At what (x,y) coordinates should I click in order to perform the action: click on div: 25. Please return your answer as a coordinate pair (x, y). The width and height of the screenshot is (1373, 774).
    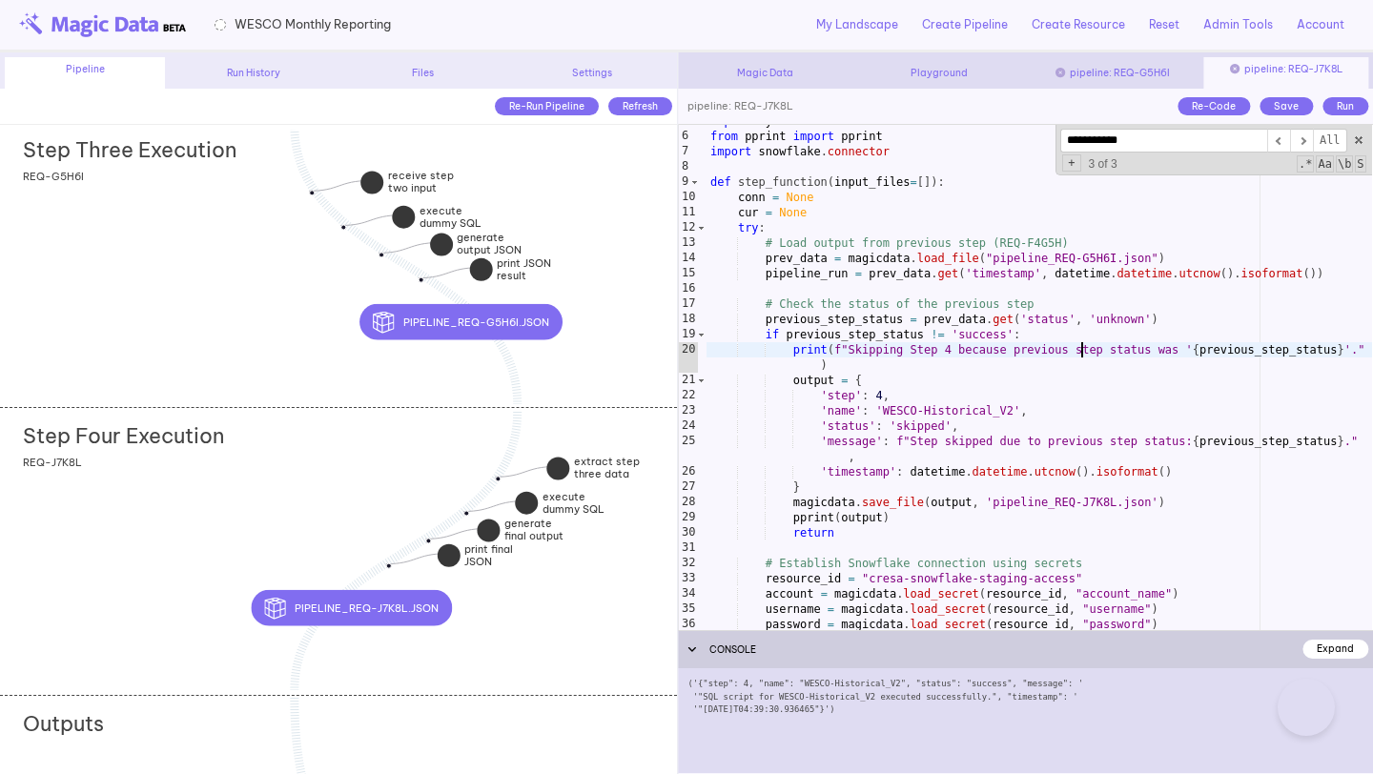
    Looking at the image, I should click on (688, 449).